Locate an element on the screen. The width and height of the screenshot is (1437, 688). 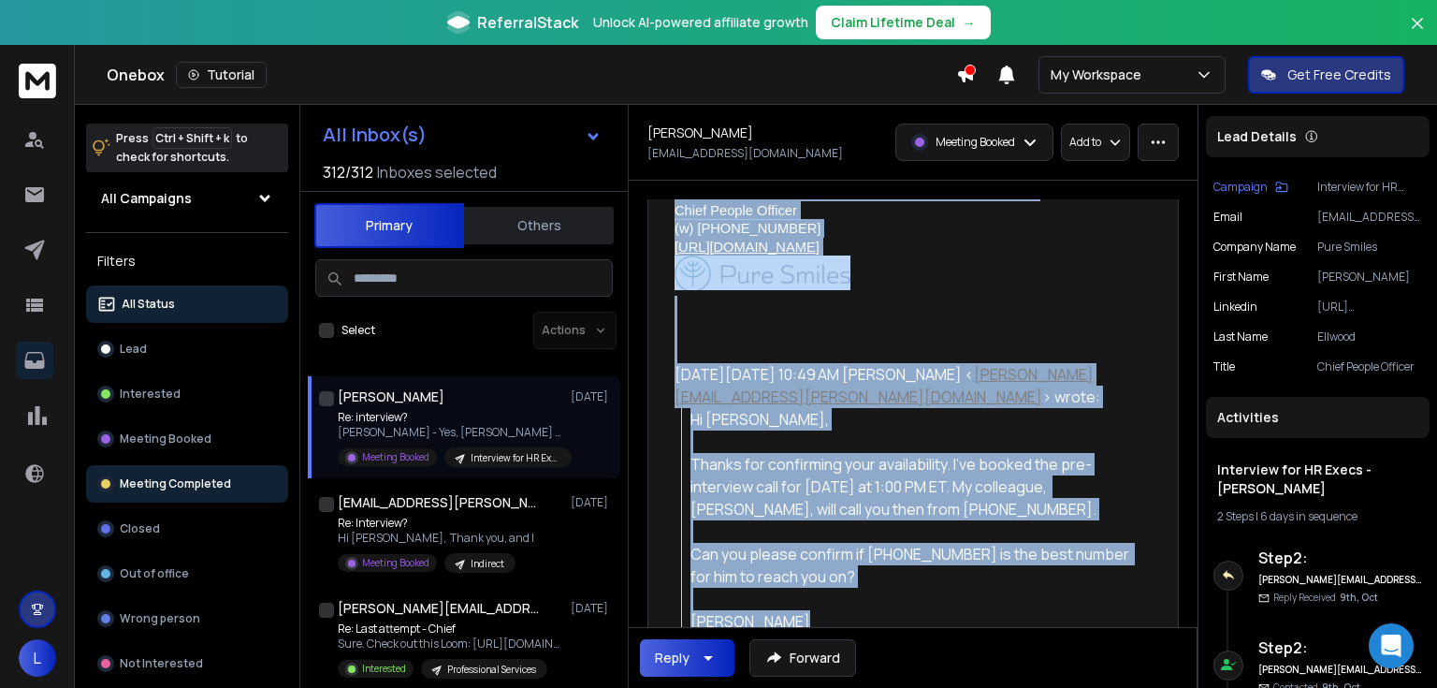
p: Re: Last attempt - Chief is located at coordinates (450, 629).